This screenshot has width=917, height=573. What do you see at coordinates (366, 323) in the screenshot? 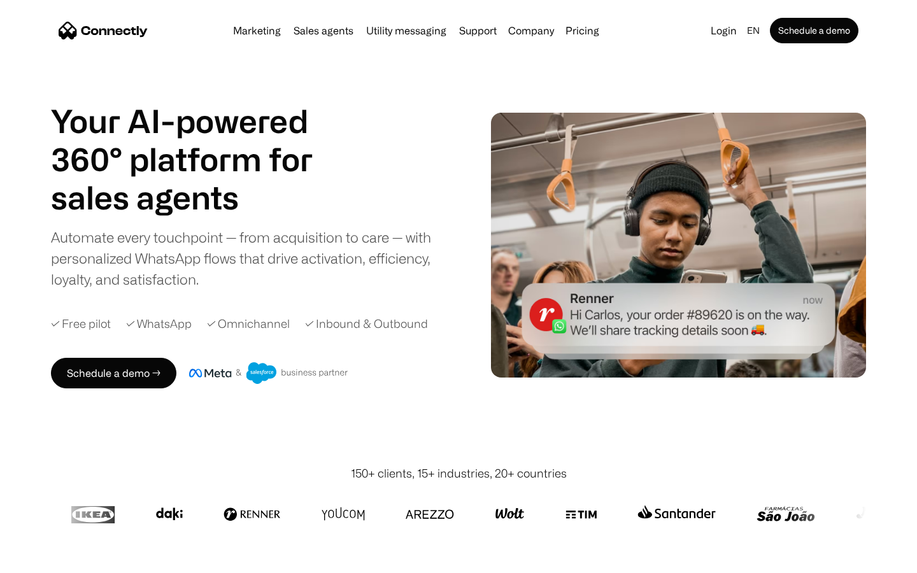
I see `div: ✓ Inbound & Outbound` at bounding box center [366, 323].